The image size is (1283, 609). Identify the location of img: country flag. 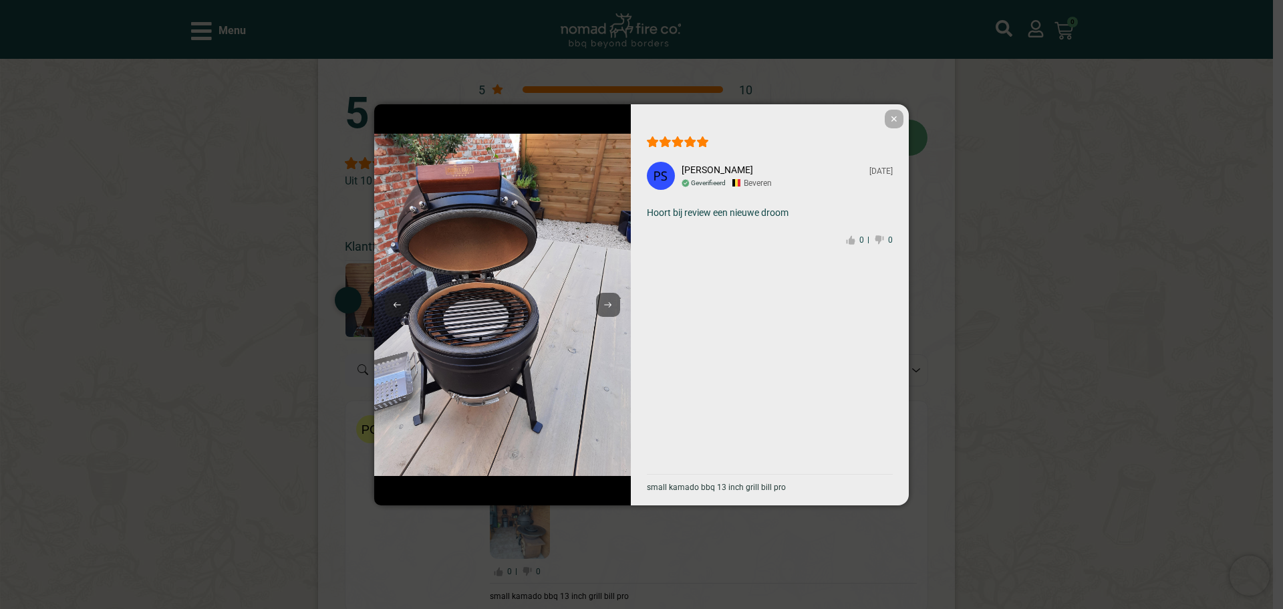
(736, 182).